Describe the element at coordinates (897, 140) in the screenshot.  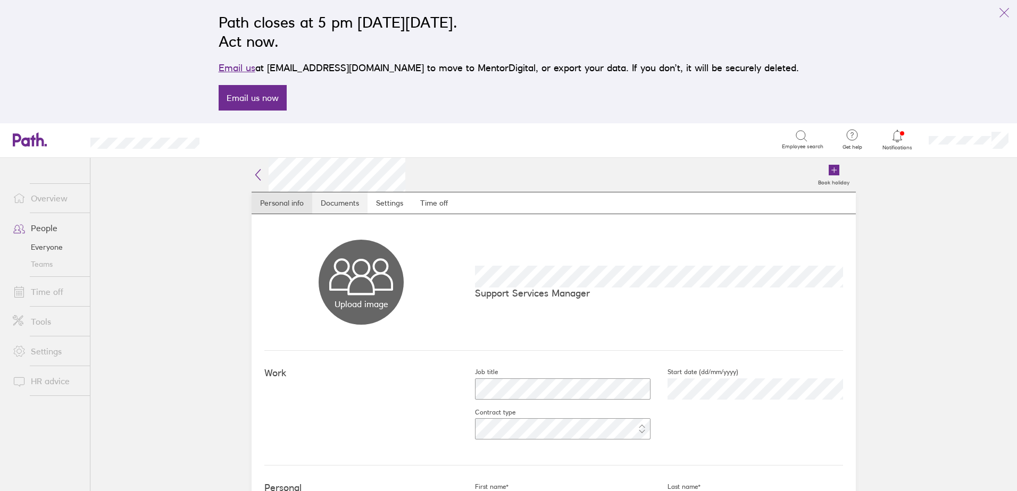
I see `a: Notifications` at that location.